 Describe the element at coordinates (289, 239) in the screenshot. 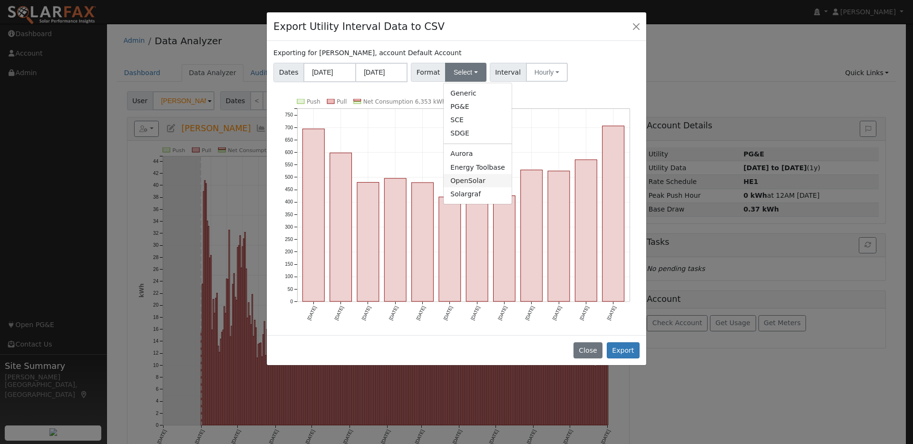

I see `text: 250` at that location.